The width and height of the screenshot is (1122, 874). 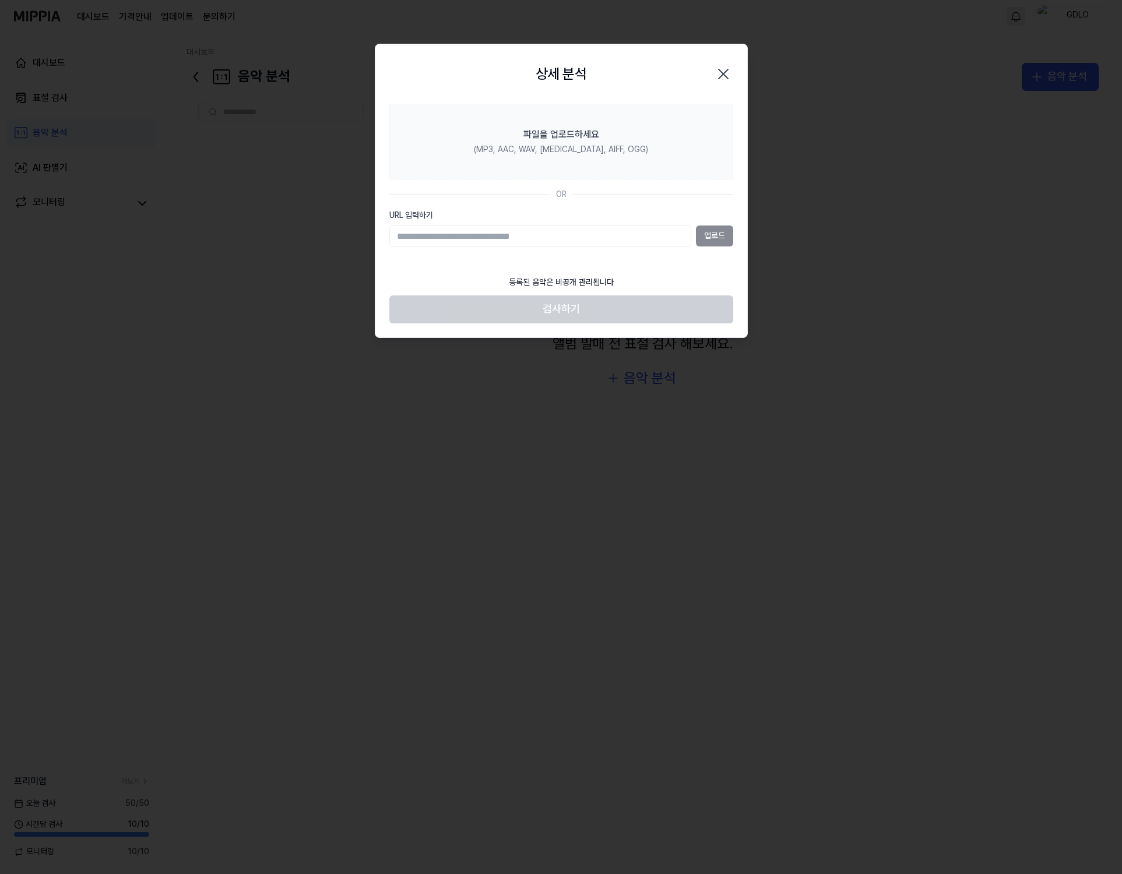 What do you see at coordinates (561, 195) in the screenshot?
I see `div: OR` at bounding box center [561, 195].